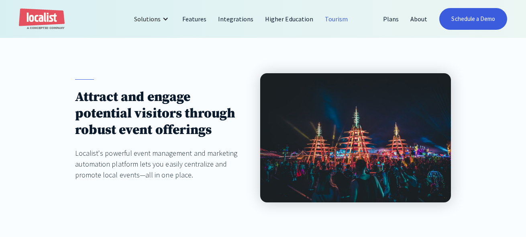 Image resolution: width=526 pixels, height=237 pixels. Describe the element at coordinates (42, 19) in the screenshot. I see `a: home` at that location.